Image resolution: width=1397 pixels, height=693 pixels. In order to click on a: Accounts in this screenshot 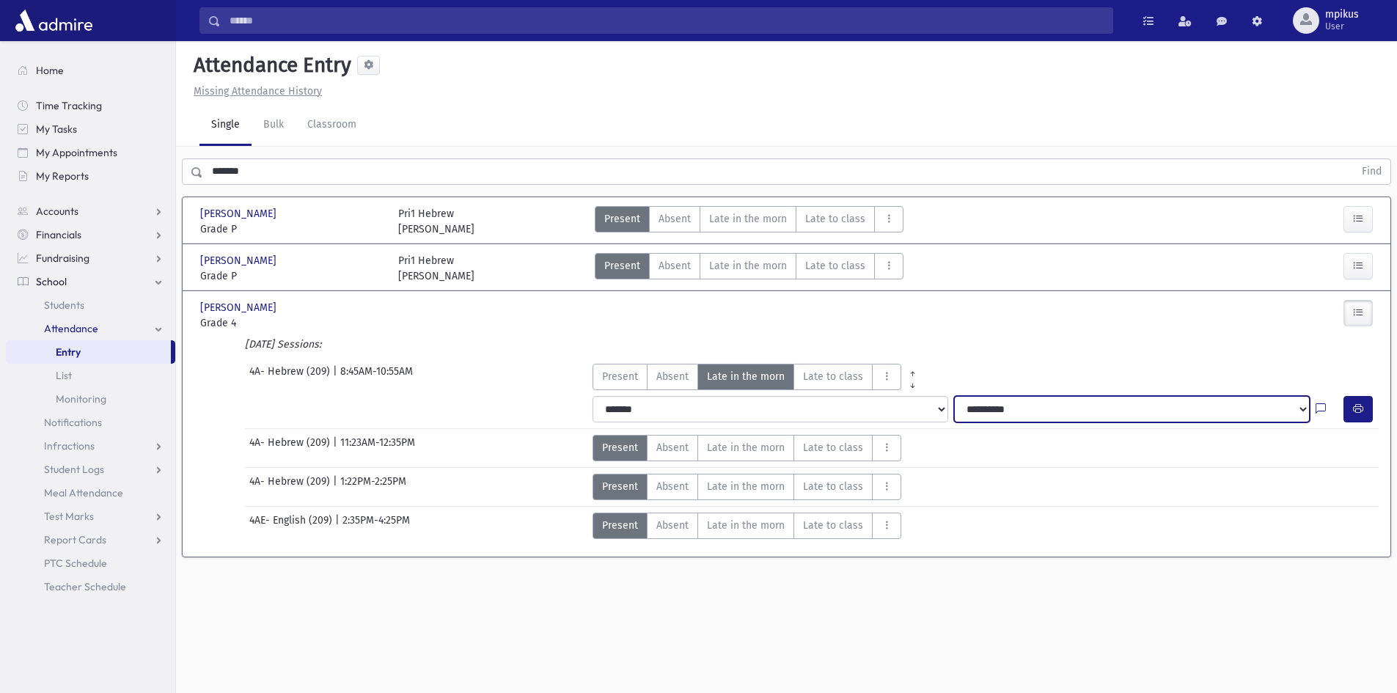, I will do `click(90, 211)`.